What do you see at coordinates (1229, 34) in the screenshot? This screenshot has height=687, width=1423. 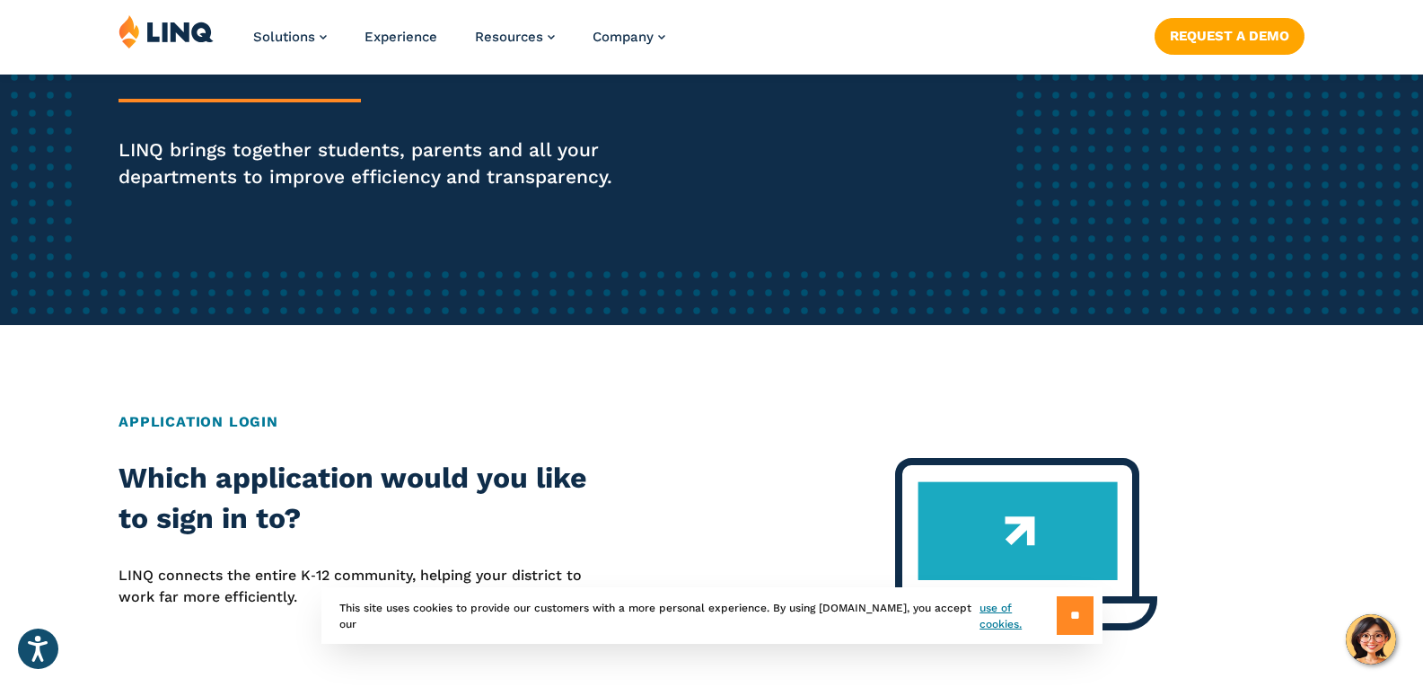 I see `nav: Button Navigation` at bounding box center [1229, 34].